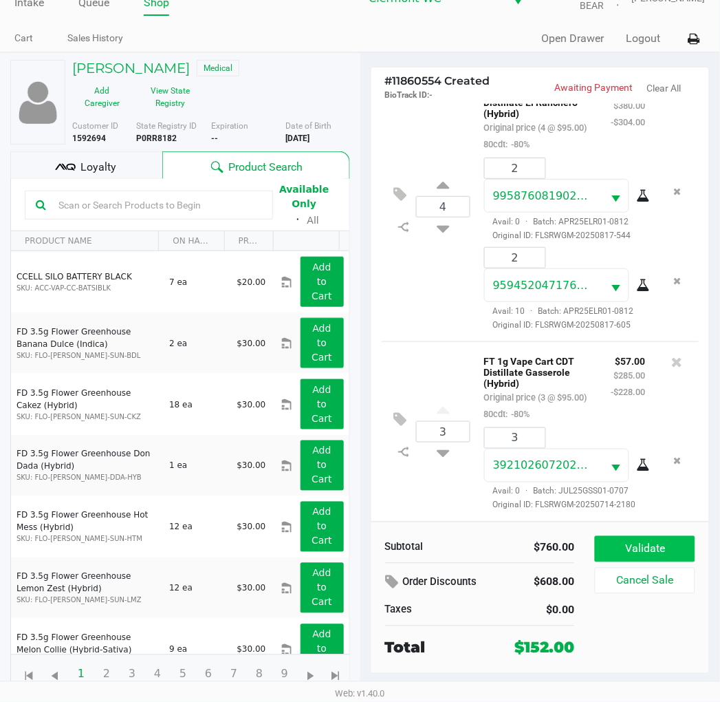  What do you see at coordinates (95, 126) in the screenshot?
I see `span: Customer ID` at bounding box center [95, 126].